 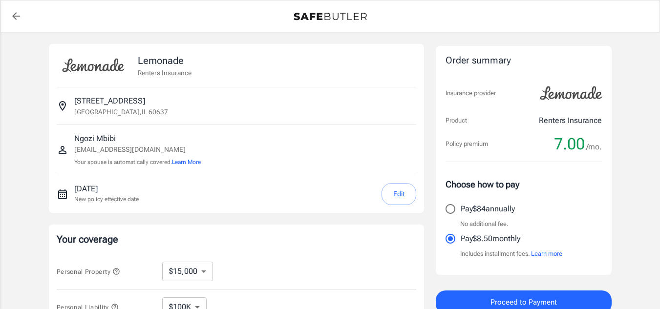 What do you see at coordinates (165, 61) in the screenshot?
I see `p: Lemonade` at bounding box center [165, 61].